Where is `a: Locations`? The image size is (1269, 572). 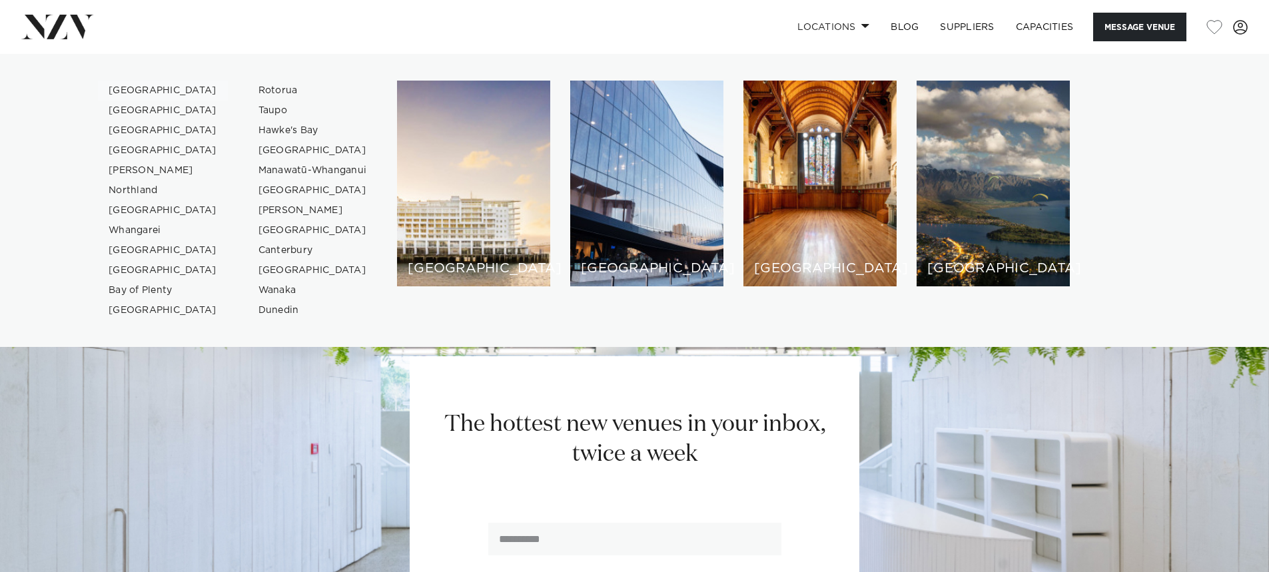 a: Locations is located at coordinates (833, 27).